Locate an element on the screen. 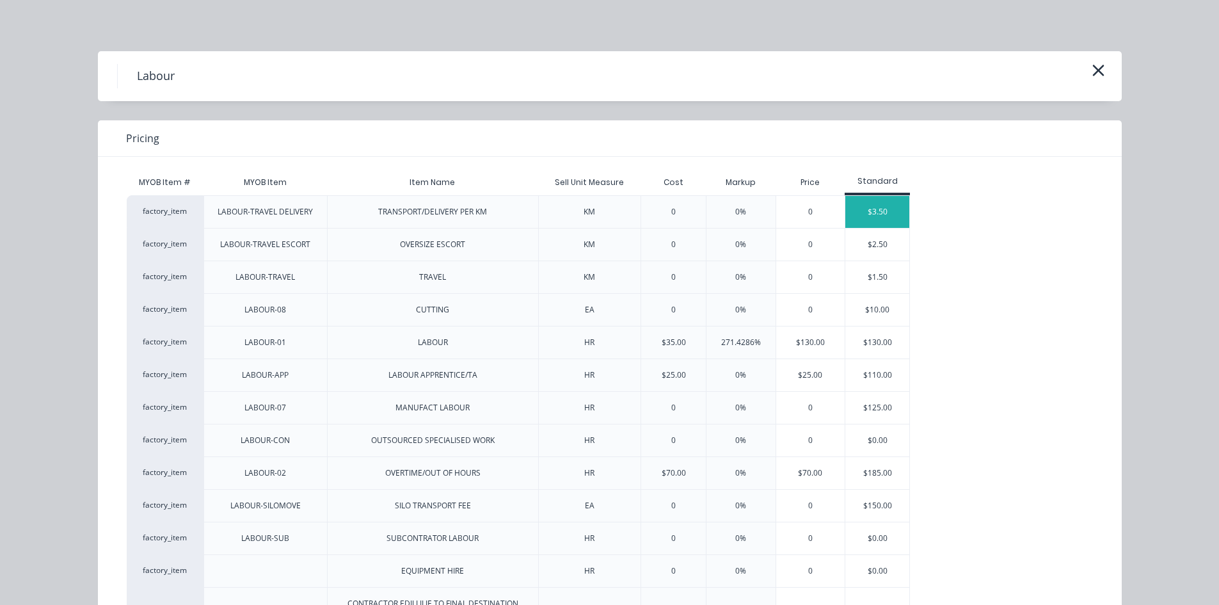 This screenshot has width=1219, height=605. div: SUBCONTRATOR LABOUR is located at coordinates (433, 538).